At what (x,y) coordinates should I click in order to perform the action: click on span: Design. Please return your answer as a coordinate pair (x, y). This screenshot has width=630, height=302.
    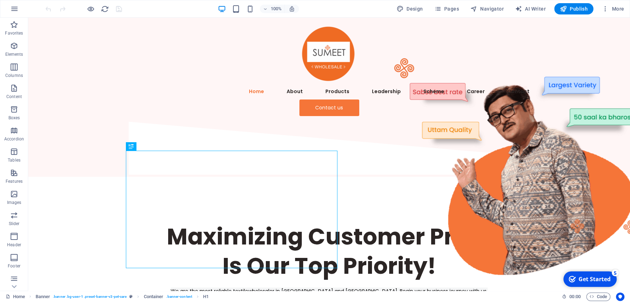
    Looking at the image, I should click on (410, 9).